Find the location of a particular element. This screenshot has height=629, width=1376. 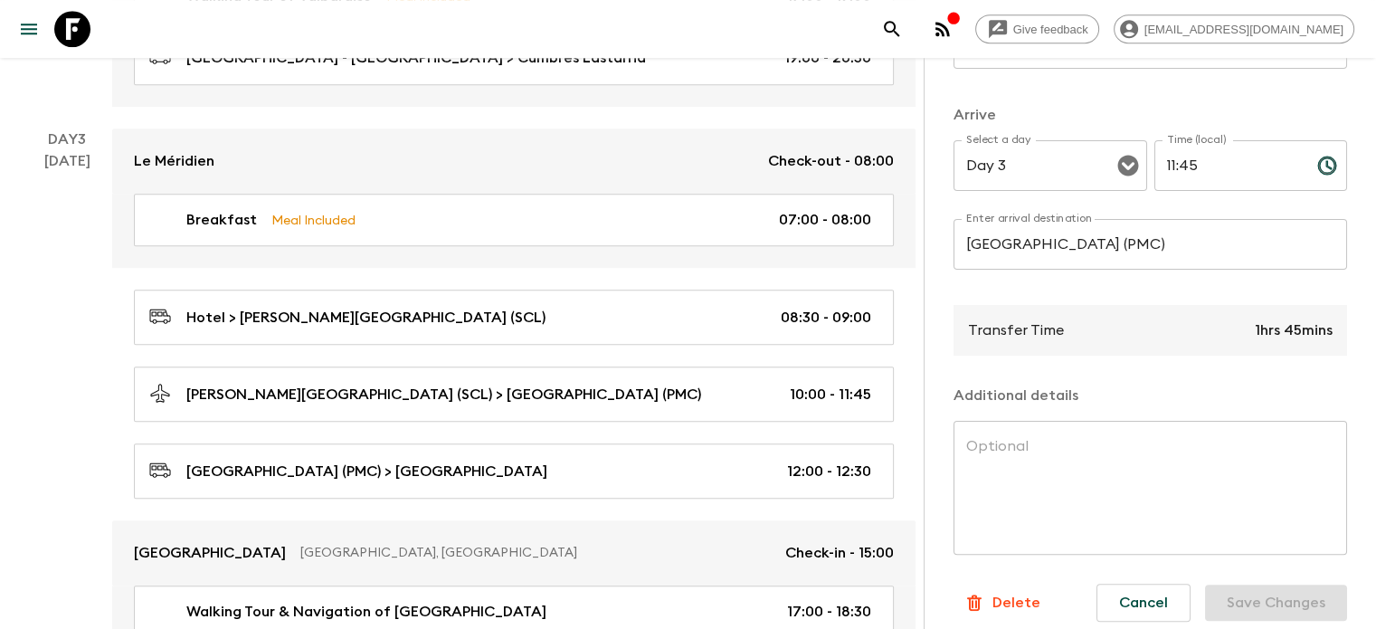

button: Delete is located at coordinates (1002, 603).